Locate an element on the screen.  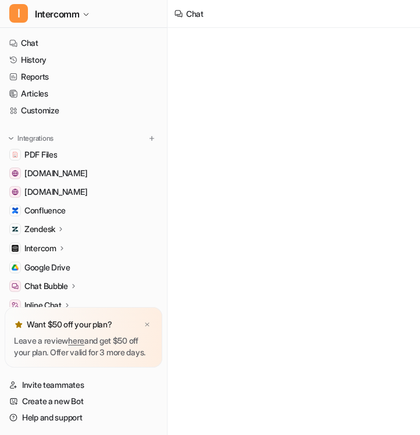
a: ConfluenceConfluence is located at coordinates (83, 210).